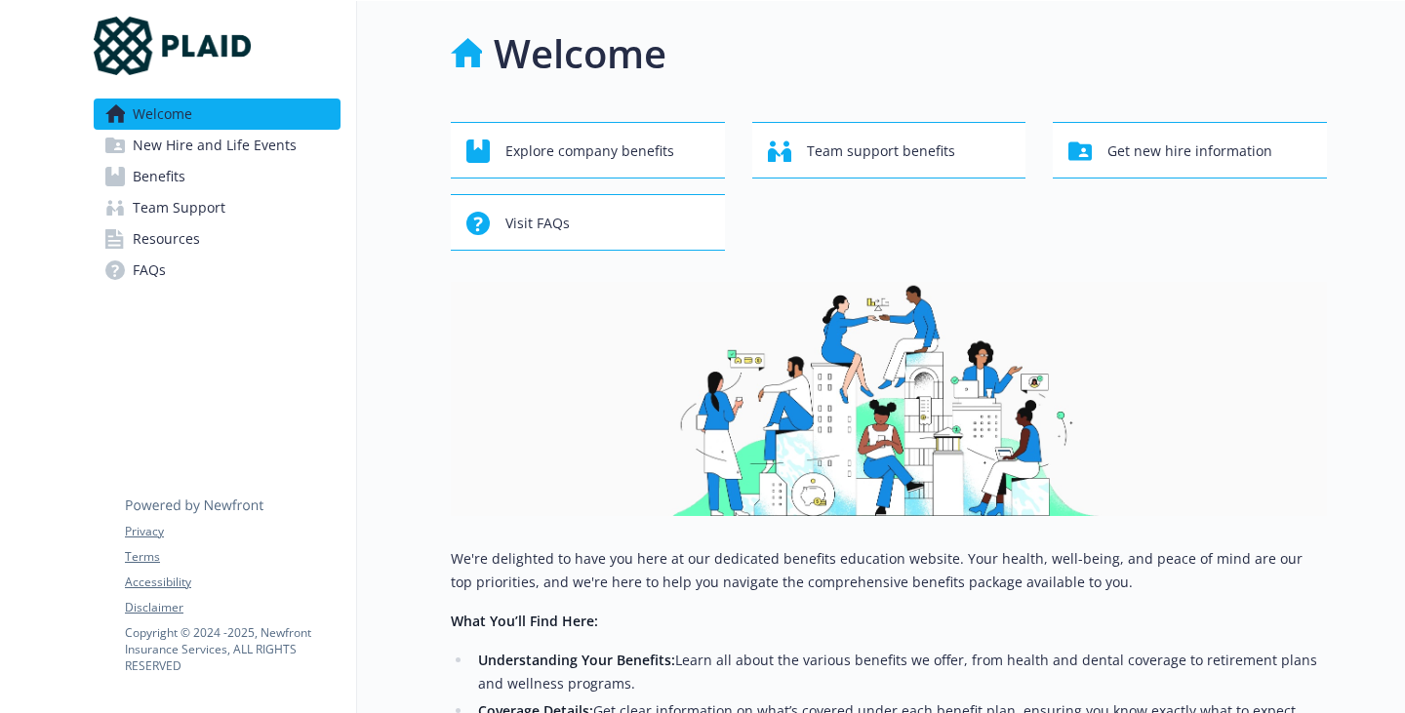 The width and height of the screenshot is (1405, 713). What do you see at coordinates (215, 145) in the screenshot?
I see `span: New Hire and Life Events` at bounding box center [215, 145].